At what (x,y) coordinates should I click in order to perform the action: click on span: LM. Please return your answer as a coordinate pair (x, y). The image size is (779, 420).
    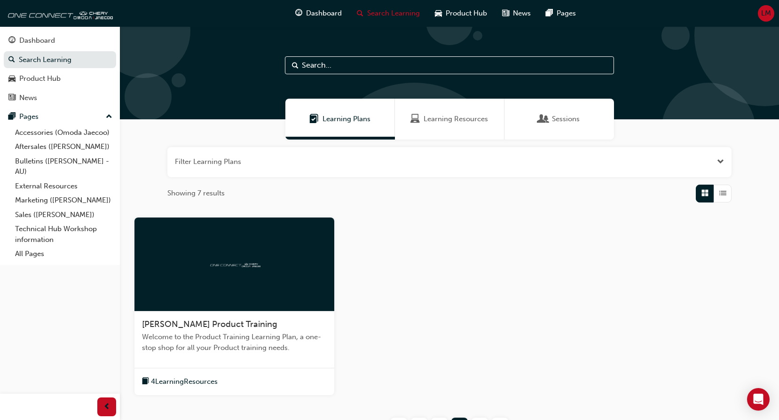
    Looking at the image, I should click on (766, 13).